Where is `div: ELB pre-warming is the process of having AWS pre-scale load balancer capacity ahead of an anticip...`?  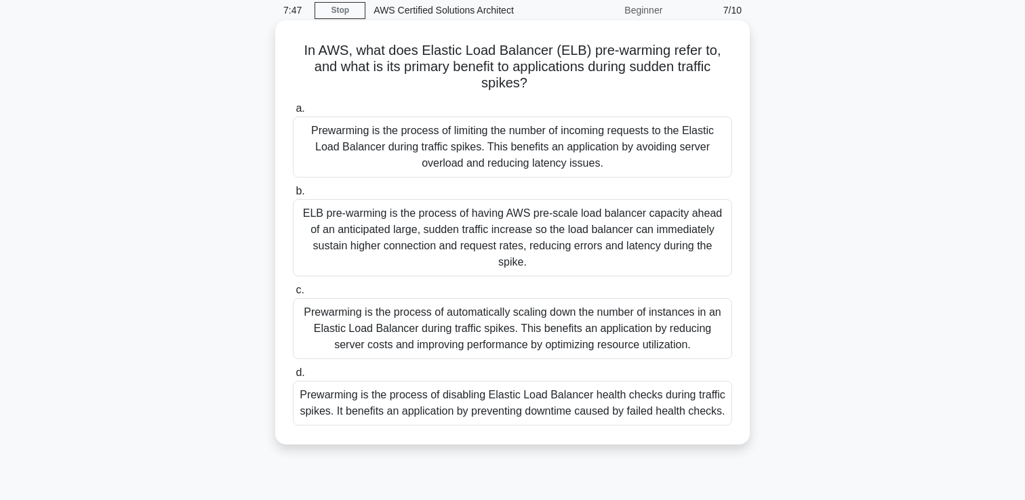 div: ELB pre-warming is the process of having AWS pre-scale load balancer capacity ahead of an anticip... is located at coordinates (512, 238).